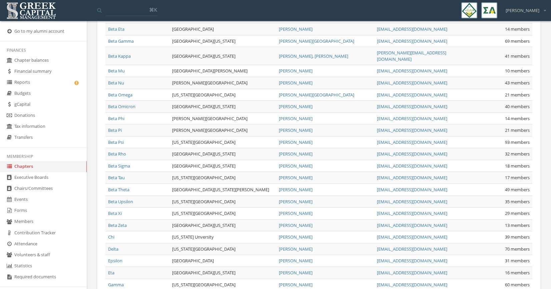 This screenshot has width=551, height=289. I want to click on a: Beta Nu, so click(116, 83).